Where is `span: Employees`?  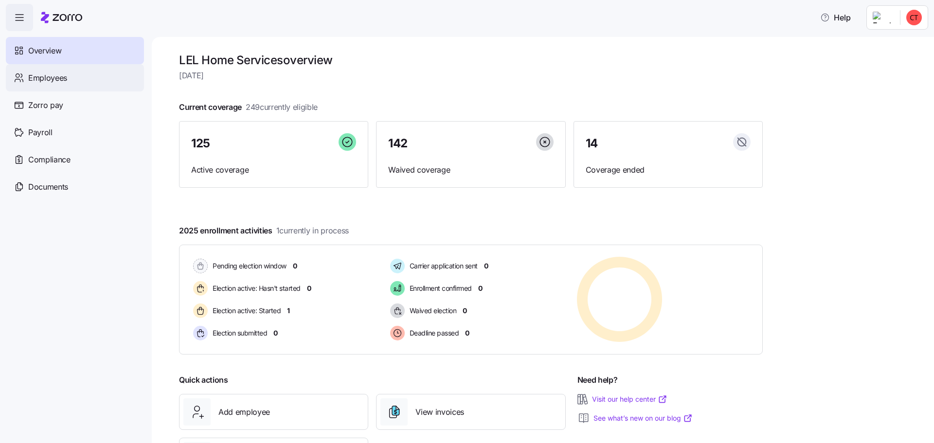 span: Employees is located at coordinates (48, 78).